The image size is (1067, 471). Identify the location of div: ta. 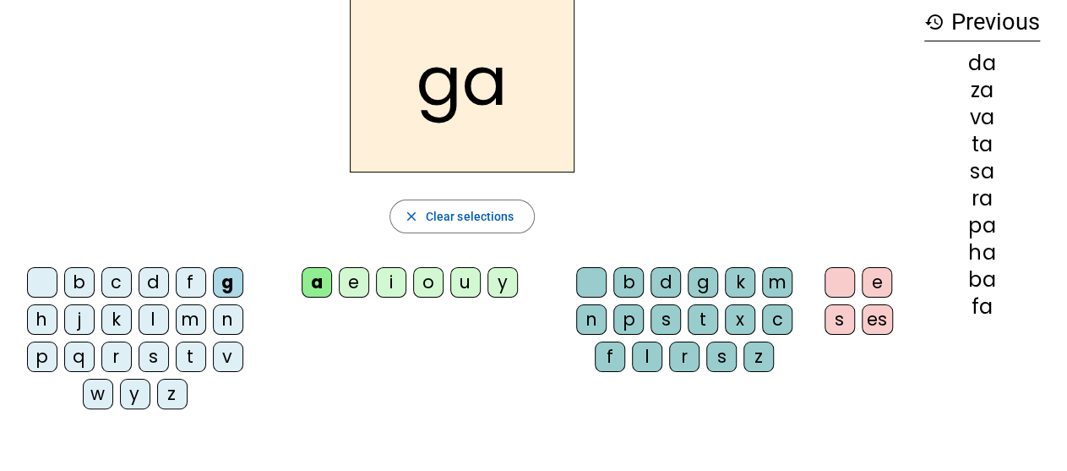
(982, 145).